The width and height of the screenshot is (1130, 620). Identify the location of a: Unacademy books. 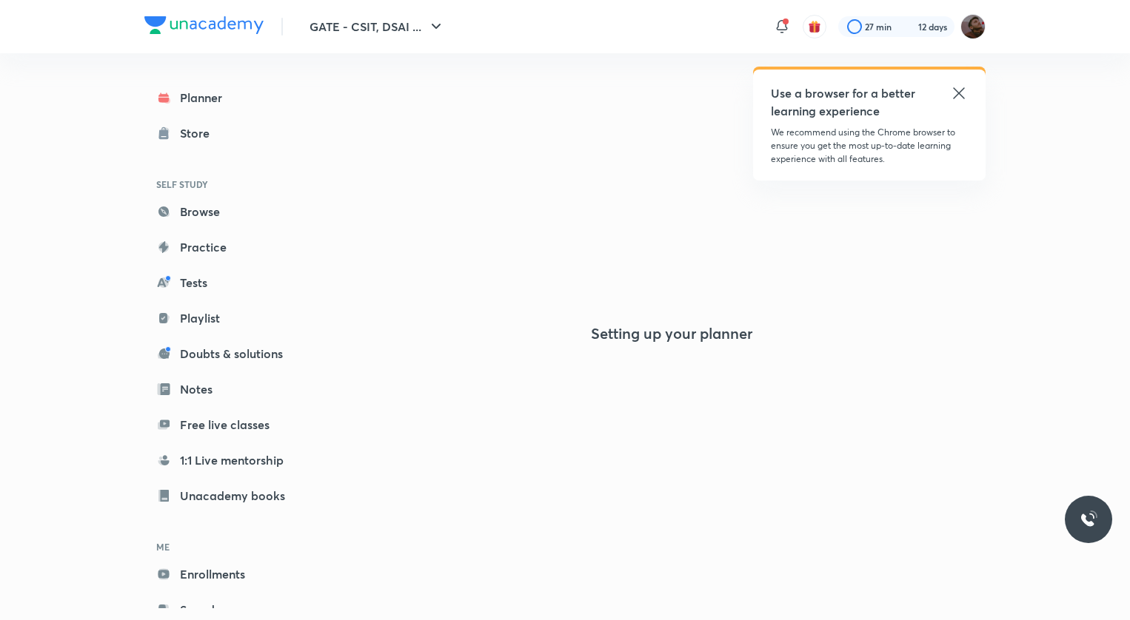
(230, 496).